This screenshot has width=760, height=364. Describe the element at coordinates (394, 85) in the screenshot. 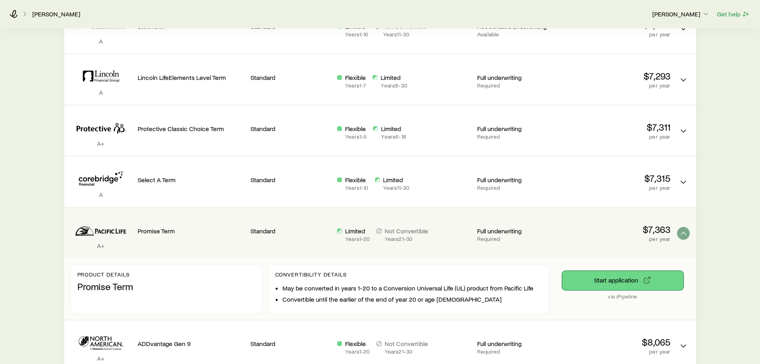

I see `p: Years 8 - 30` at that location.